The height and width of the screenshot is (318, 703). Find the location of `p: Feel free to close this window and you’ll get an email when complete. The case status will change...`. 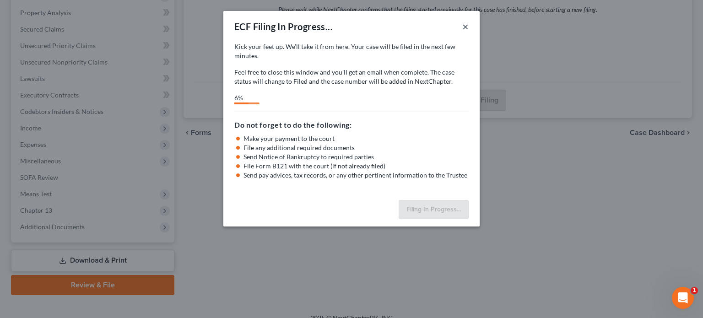

p: Feel free to close this window and you’ll get an email when complete. The case status will change... is located at coordinates (351, 77).